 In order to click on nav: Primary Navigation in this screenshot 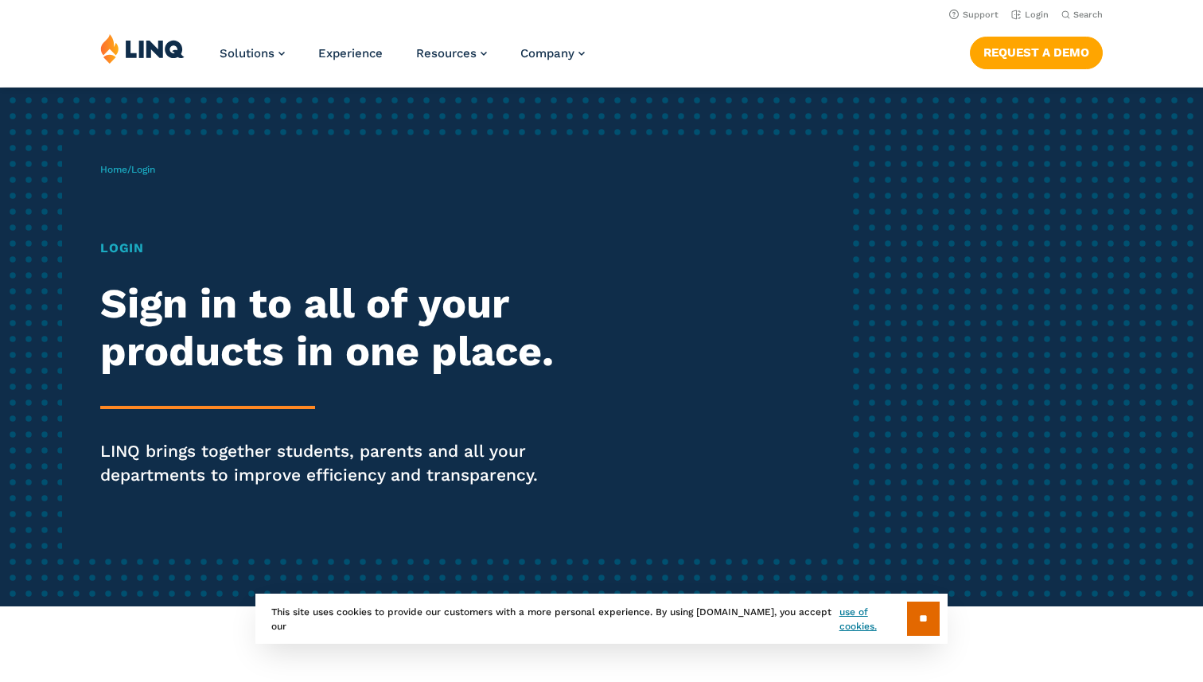, I will do `click(402, 60)`.